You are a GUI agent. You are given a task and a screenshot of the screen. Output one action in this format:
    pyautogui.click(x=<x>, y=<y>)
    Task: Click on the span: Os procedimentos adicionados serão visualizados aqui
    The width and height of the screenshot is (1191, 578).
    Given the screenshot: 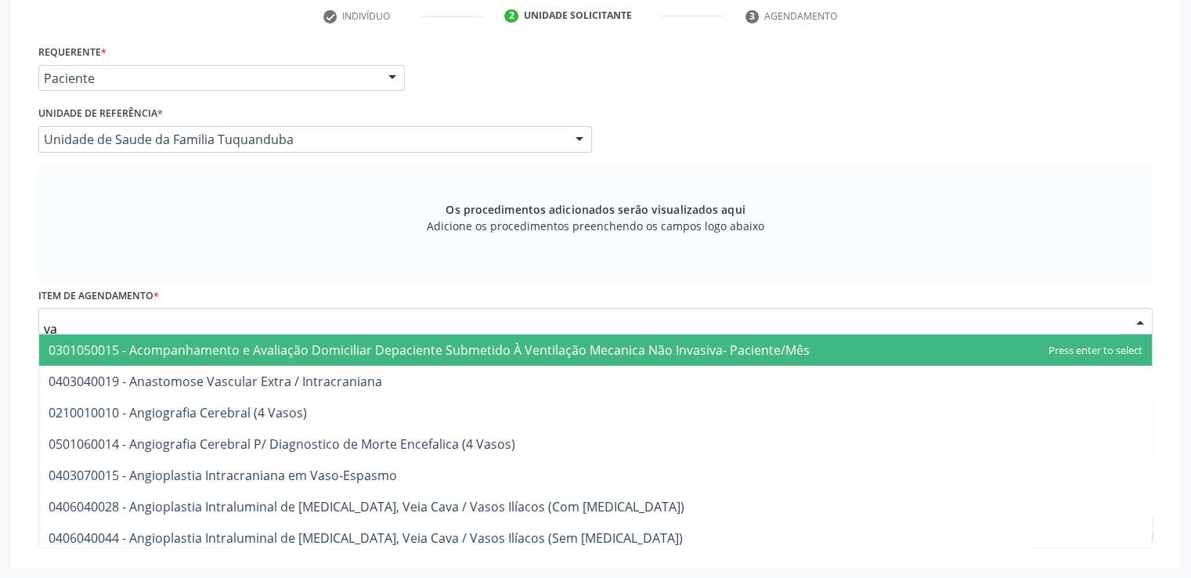 What is the action you would take?
    pyautogui.click(x=595, y=209)
    